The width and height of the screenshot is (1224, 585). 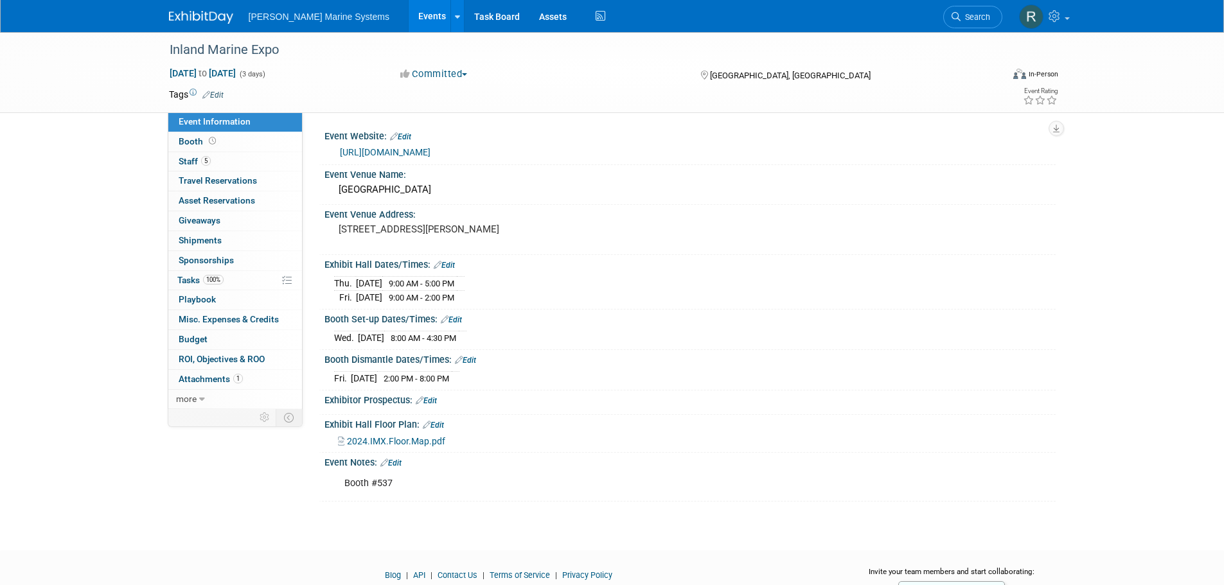 I want to click on span: Shipments, so click(x=200, y=240).